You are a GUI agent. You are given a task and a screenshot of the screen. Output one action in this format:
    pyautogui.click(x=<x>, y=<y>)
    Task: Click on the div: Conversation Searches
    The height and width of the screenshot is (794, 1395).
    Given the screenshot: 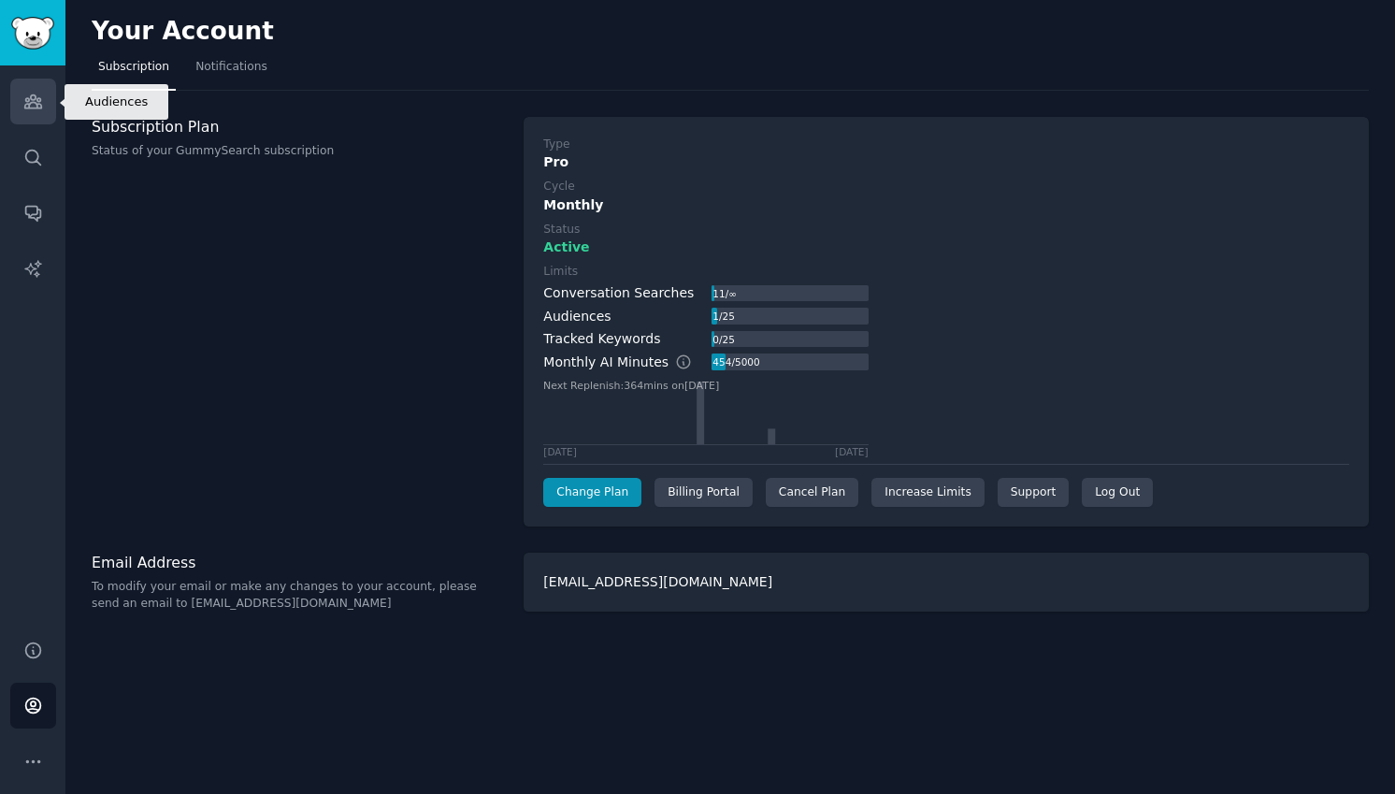 What is the action you would take?
    pyautogui.click(x=618, y=293)
    